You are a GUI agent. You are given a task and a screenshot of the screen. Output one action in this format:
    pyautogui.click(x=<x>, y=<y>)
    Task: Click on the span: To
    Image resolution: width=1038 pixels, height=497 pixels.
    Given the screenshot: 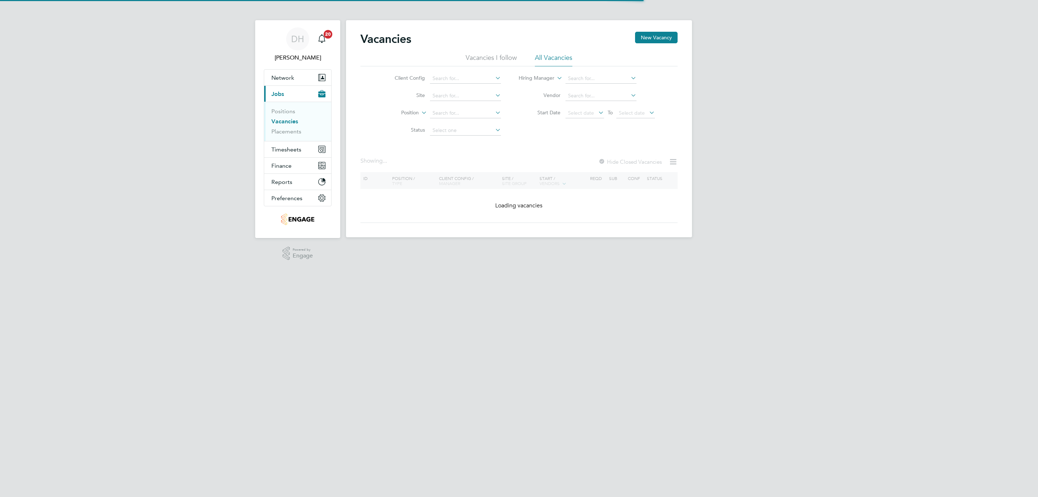 What is the action you would take?
    pyautogui.click(x=610, y=112)
    